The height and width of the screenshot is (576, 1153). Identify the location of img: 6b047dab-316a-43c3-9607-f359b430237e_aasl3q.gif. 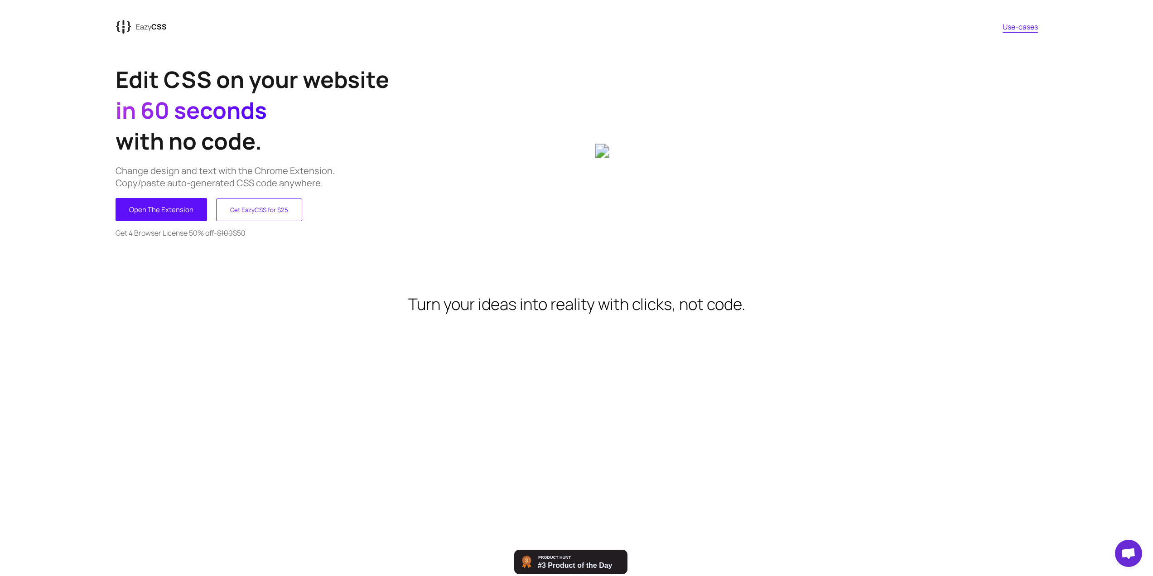
(816, 151).